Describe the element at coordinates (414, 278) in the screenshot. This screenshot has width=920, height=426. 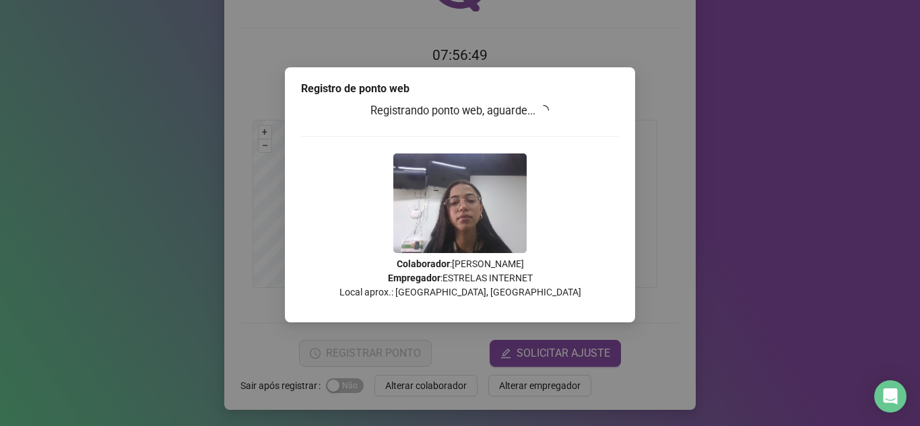
I see `strong: Empregador` at that location.